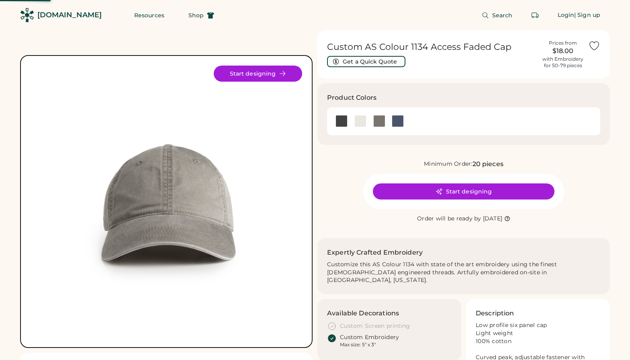  What do you see at coordinates (201, 15) in the screenshot?
I see `button: Shop` at bounding box center [201, 15].